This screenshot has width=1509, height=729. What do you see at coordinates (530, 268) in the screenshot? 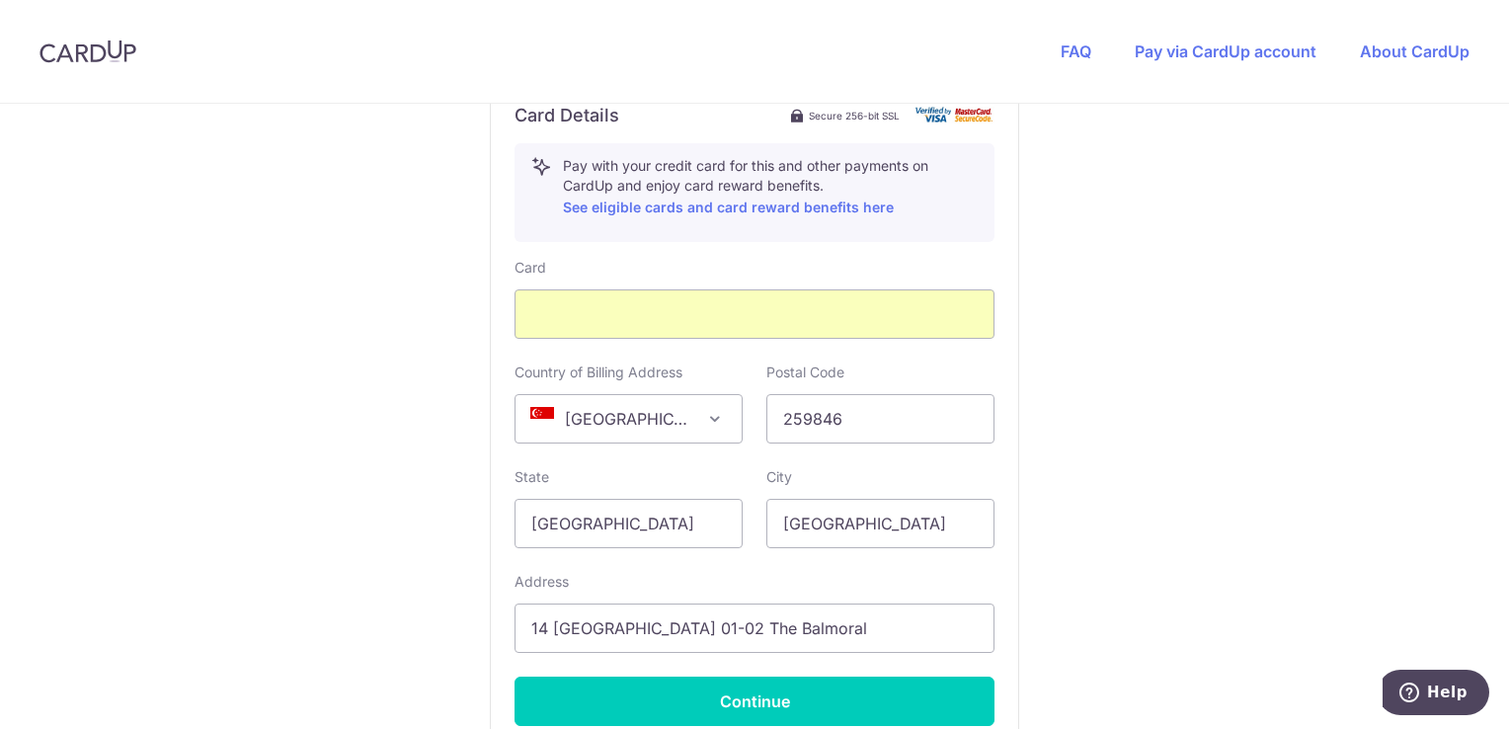
I see `label: Card` at bounding box center [530, 268].